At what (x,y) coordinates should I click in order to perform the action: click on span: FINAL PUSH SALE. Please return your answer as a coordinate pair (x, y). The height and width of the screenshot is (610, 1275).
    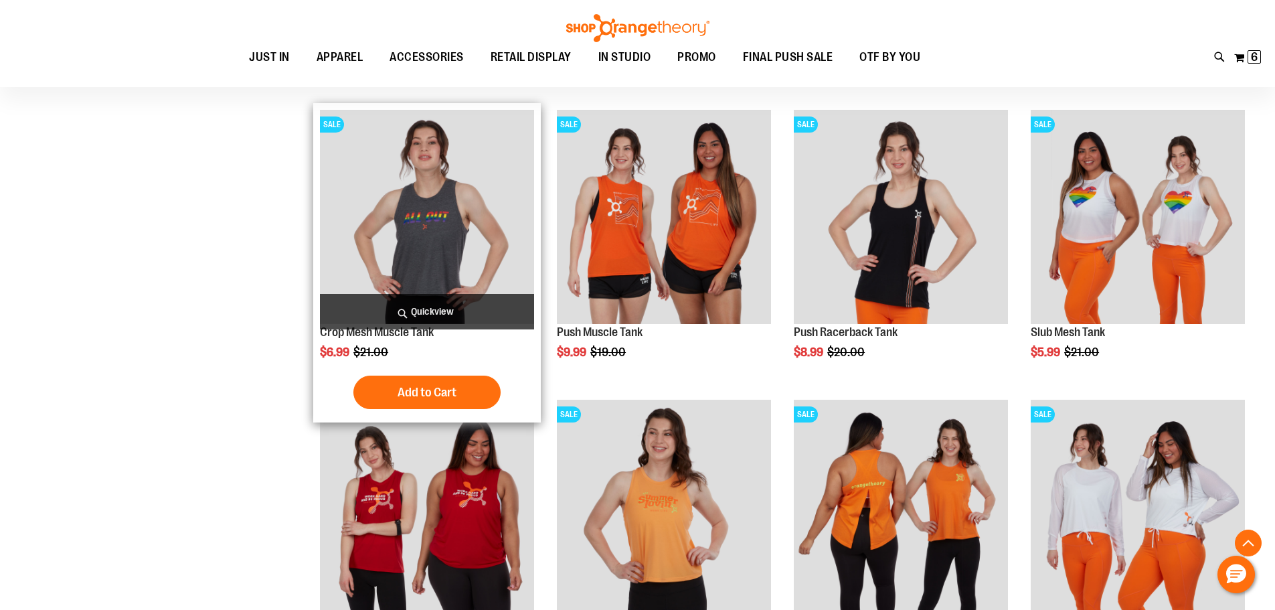
    Looking at the image, I should click on (787, 57).